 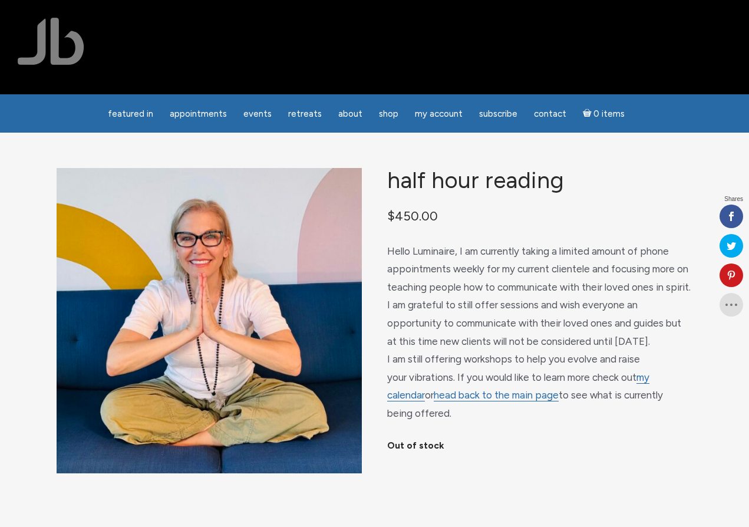 What do you see at coordinates (388, 114) in the screenshot?
I see `a: Shop` at bounding box center [388, 114].